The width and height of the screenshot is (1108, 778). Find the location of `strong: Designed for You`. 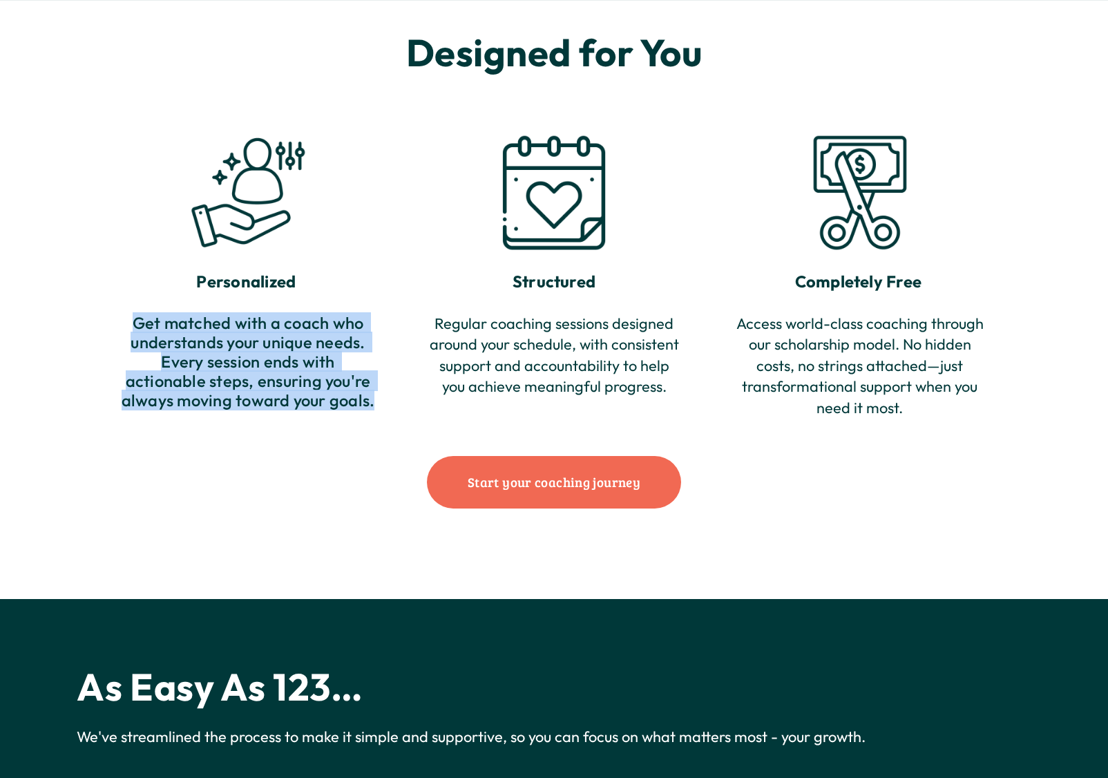

strong: Designed for You is located at coordinates (554, 53).